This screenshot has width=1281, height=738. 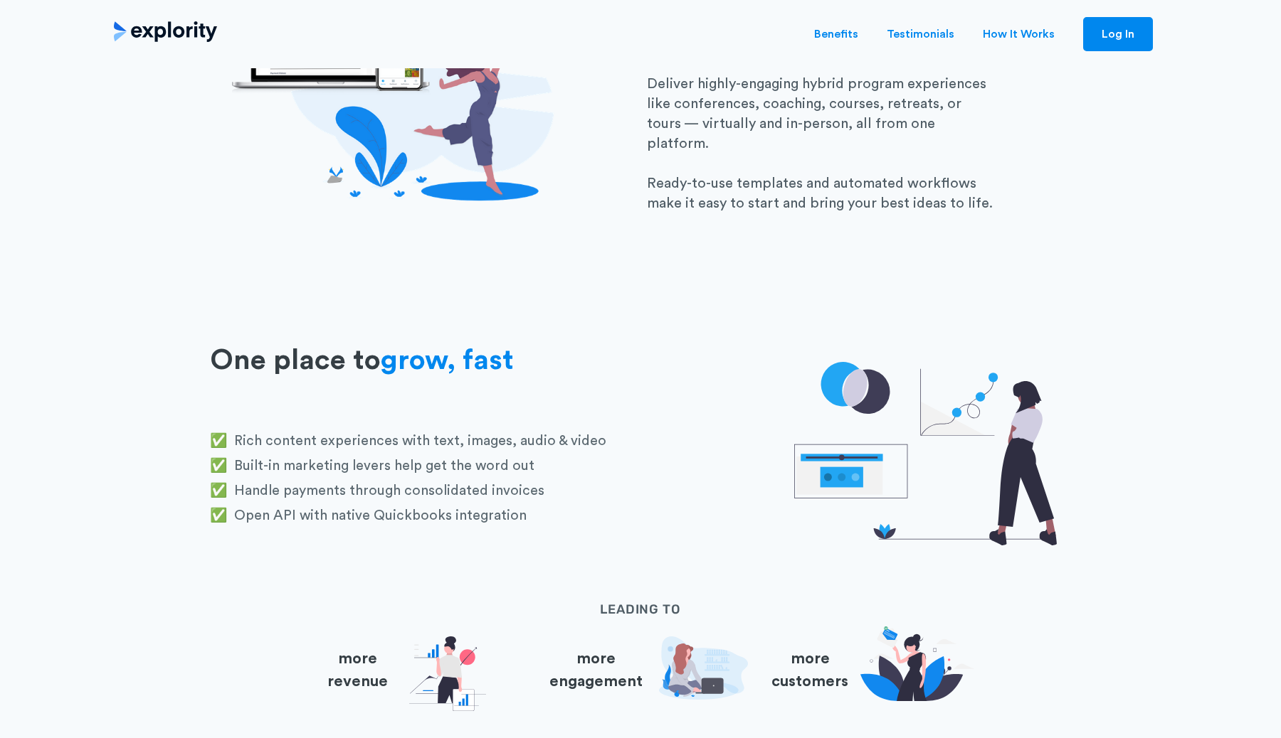 What do you see at coordinates (810, 670) in the screenshot?
I see `span: more customers` at bounding box center [810, 670].